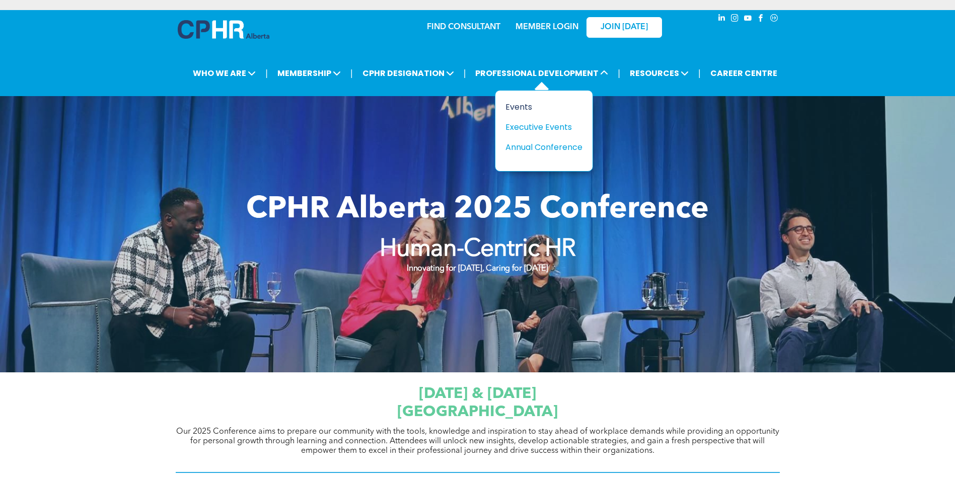 The width and height of the screenshot is (955, 480). Describe the element at coordinates (544, 107) in the screenshot. I see `a: Events` at that location.